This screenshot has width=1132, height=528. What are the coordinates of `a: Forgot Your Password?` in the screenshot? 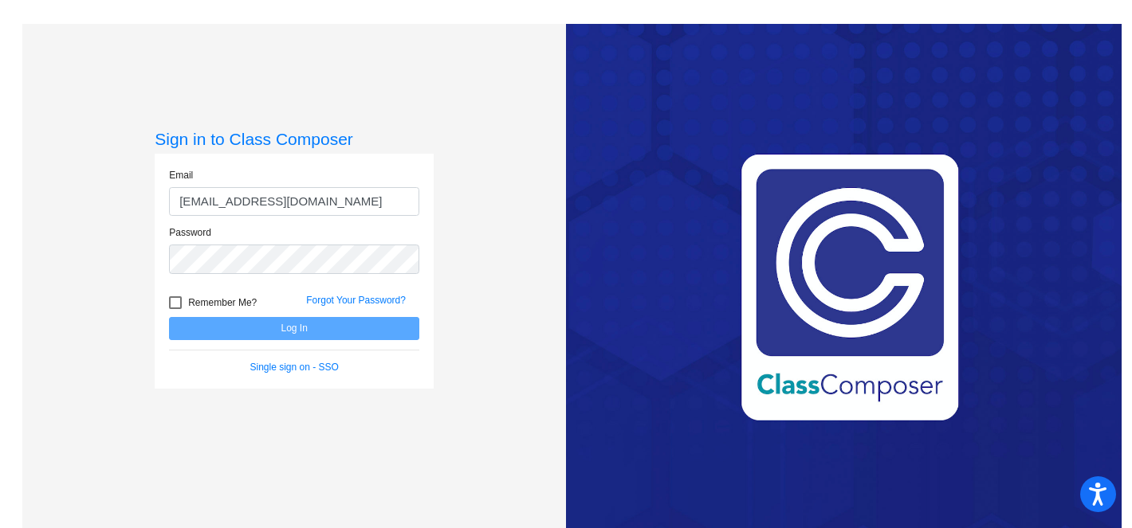 It's located at (355, 300).